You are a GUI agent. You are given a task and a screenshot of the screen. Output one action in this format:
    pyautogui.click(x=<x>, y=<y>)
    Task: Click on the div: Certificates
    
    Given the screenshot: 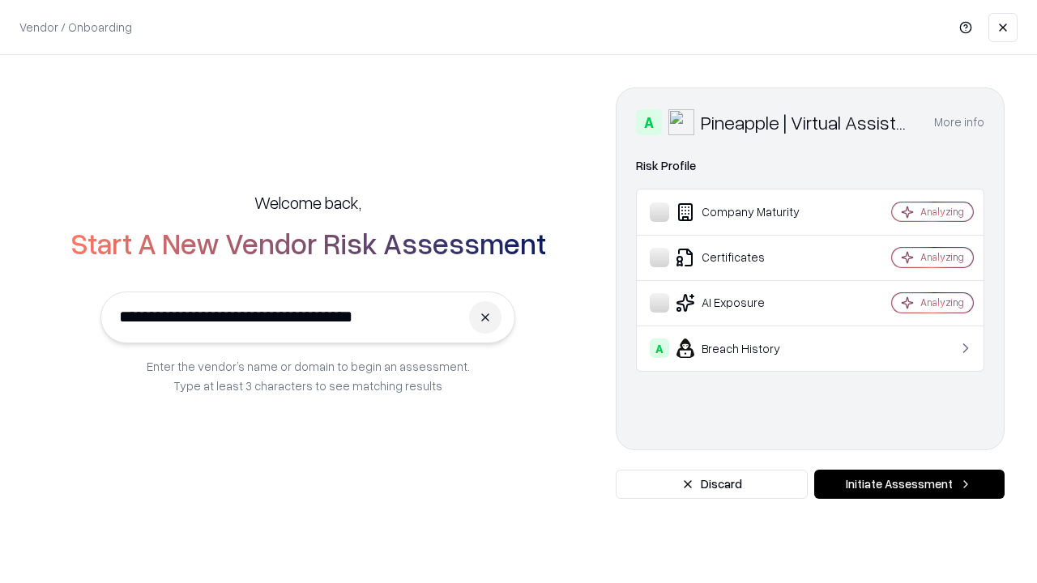 What is the action you would take?
    pyautogui.click(x=746, y=258)
    